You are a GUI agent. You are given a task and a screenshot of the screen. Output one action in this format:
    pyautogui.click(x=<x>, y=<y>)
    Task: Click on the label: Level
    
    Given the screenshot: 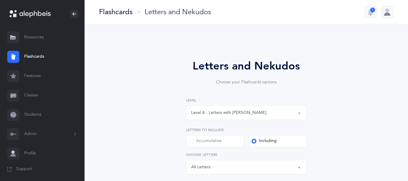 What is the action you would take?
    pyautogui.click(x=246, y=100)
    